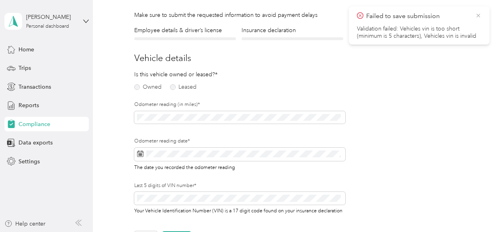 The height and width of the screenshot is (232, 496). Describe the element at coordinates (34, 124) in the screenshot. I see `span: Compliance` at that location.